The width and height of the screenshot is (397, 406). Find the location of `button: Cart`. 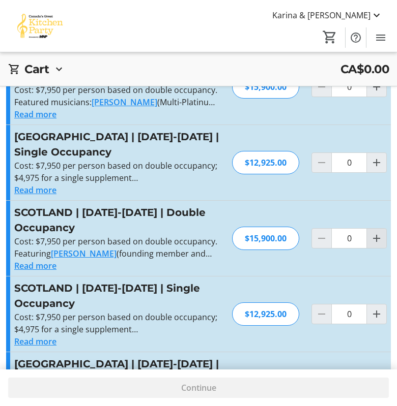

button: Cart is located at coordinates (330, 37).